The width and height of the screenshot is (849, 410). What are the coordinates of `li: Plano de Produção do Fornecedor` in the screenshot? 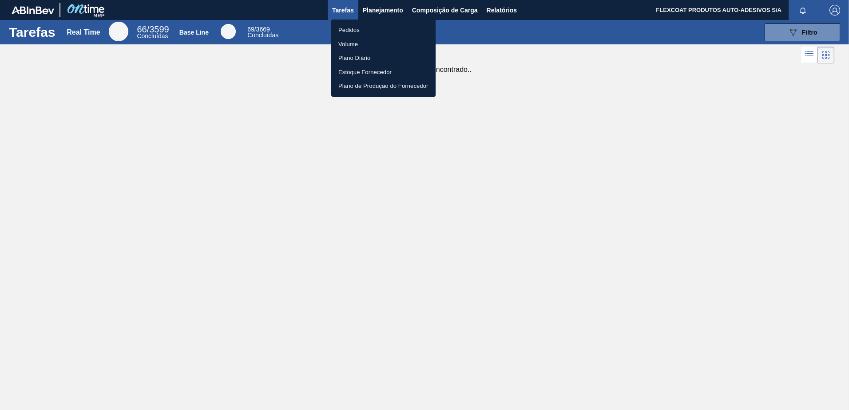 It's located at (383, 86).